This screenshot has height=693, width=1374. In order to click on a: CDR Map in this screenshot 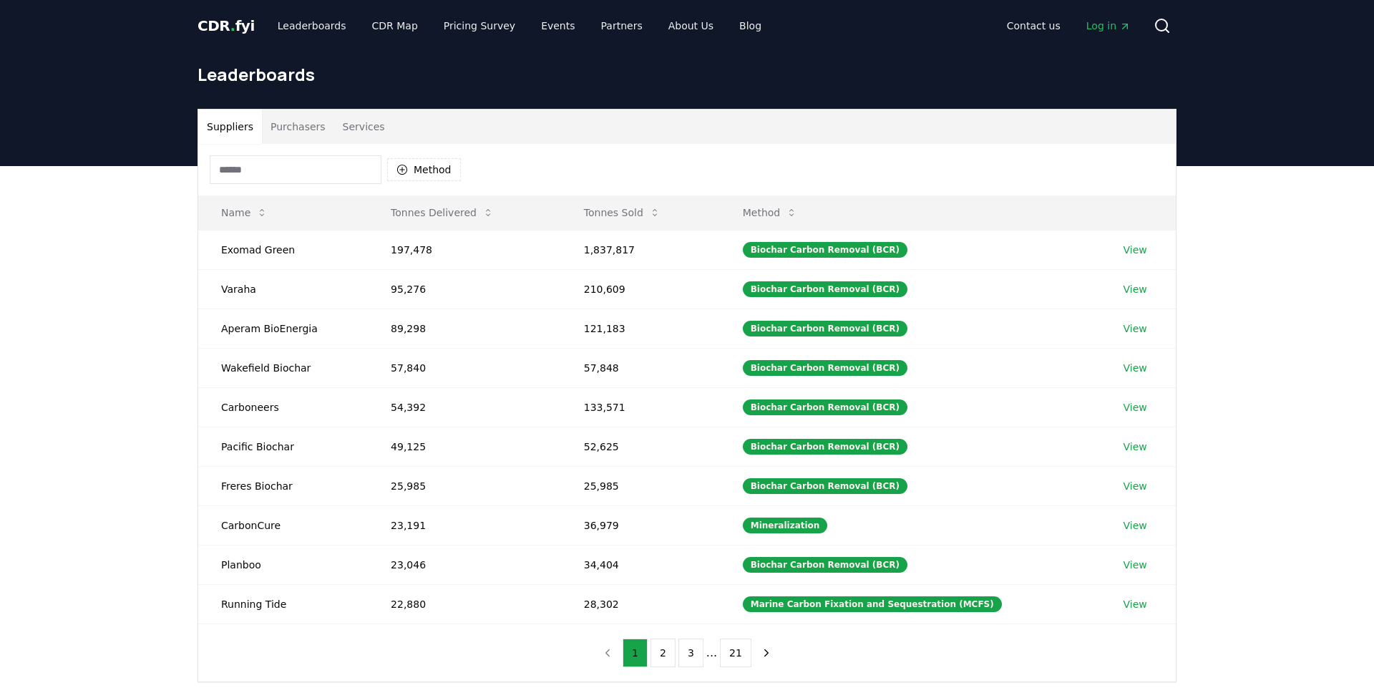, I will do `click(395, 26)`.